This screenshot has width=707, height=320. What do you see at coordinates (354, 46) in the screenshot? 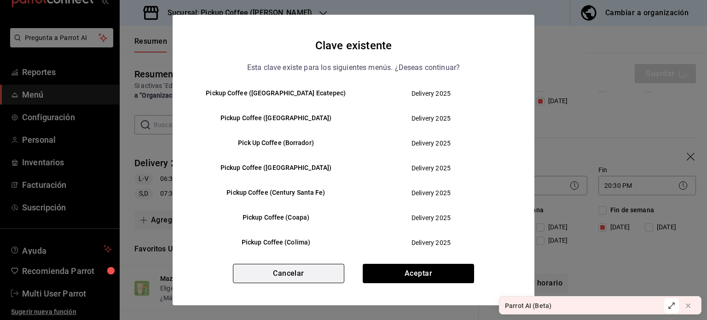
I see `h4: Clave existente` at bounding box center [354, 46].